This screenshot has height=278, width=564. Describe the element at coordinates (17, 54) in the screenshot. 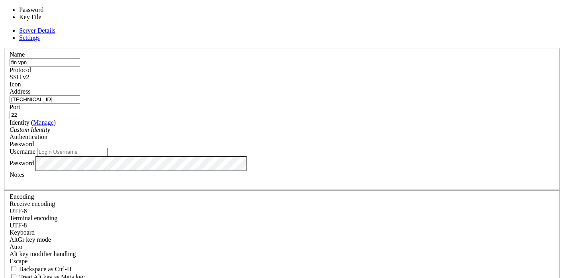

I see `label: Name` at that location.